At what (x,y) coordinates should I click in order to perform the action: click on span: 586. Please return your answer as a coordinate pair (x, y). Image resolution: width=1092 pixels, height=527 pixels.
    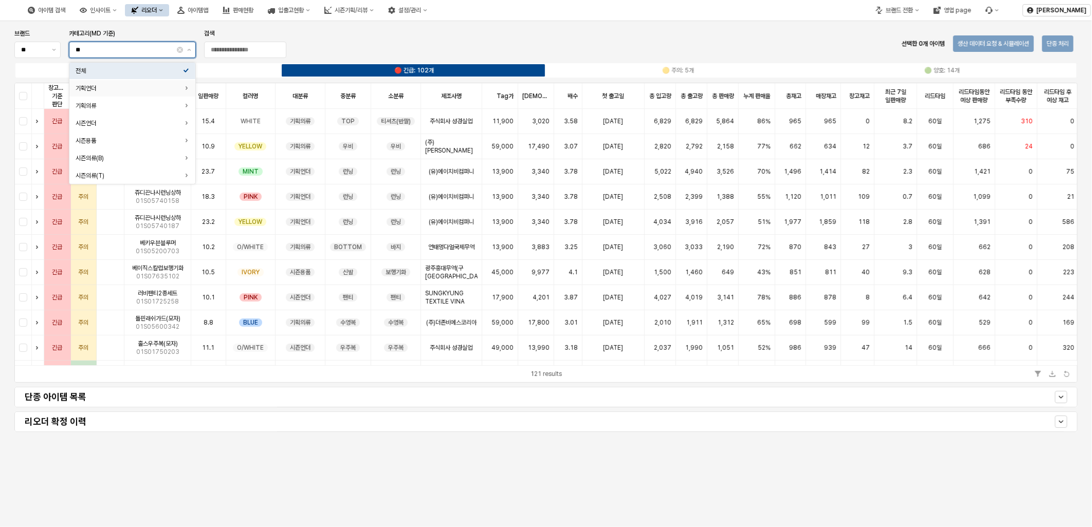
    Looking at the image, I should click on (1068, 222).